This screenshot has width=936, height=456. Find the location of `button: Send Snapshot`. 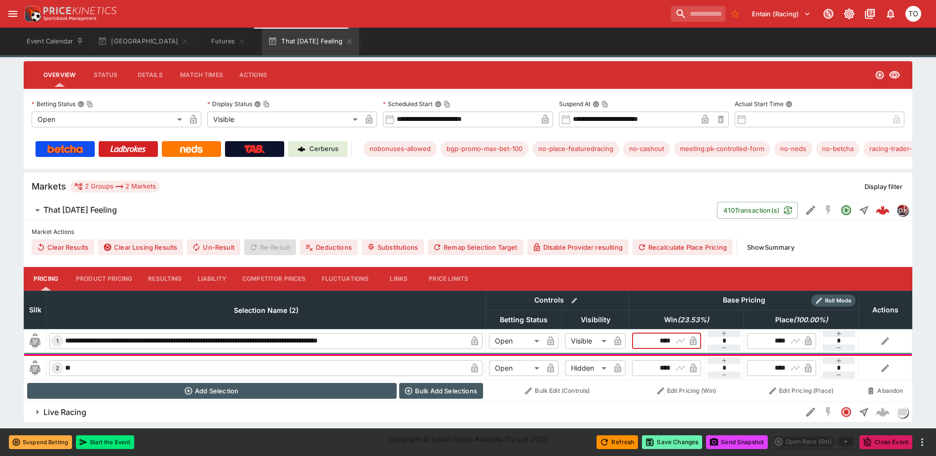

button: Send Snapshot is located at coordinates (737, 442).